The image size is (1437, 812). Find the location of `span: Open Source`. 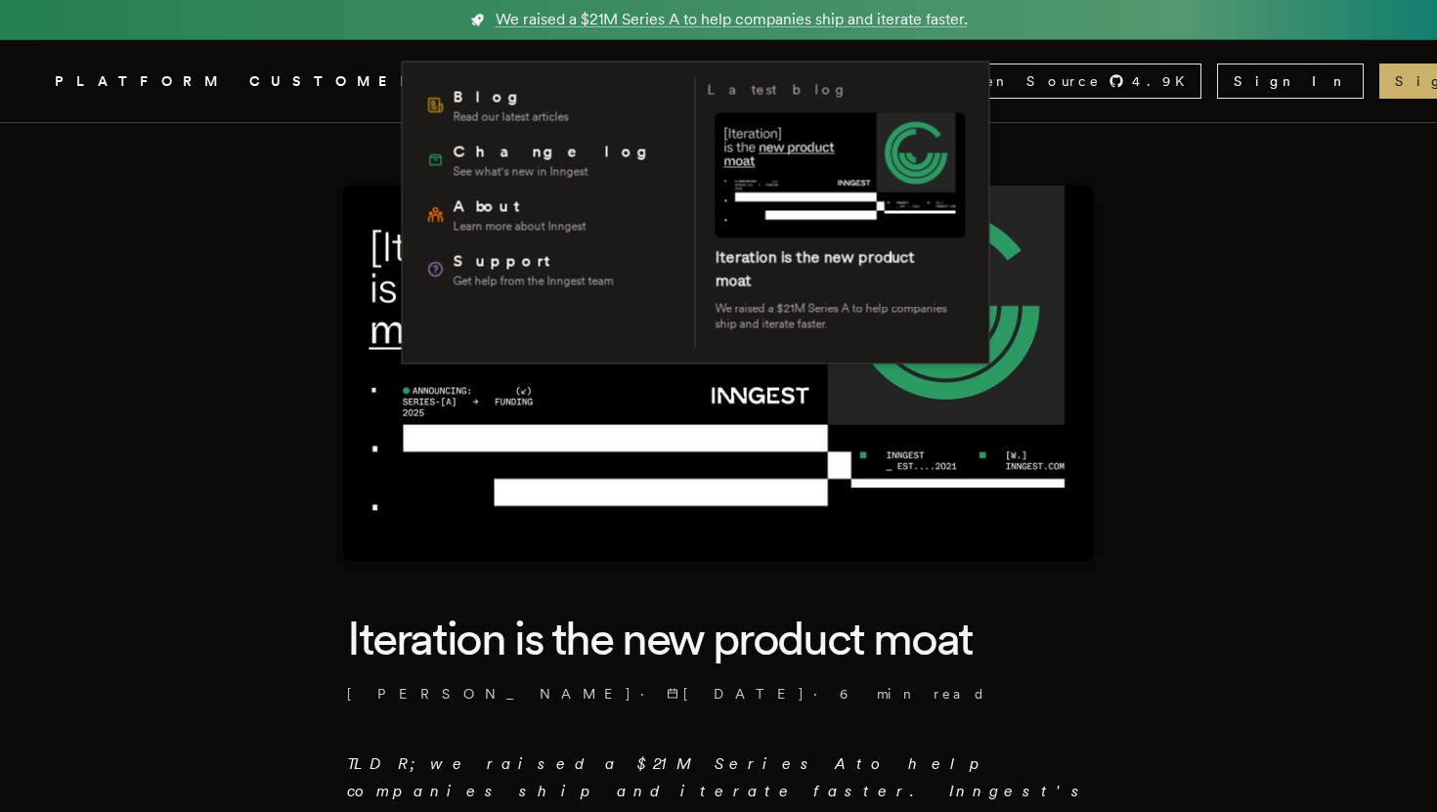

span: Open Source is located at coordinates (1028, 81).